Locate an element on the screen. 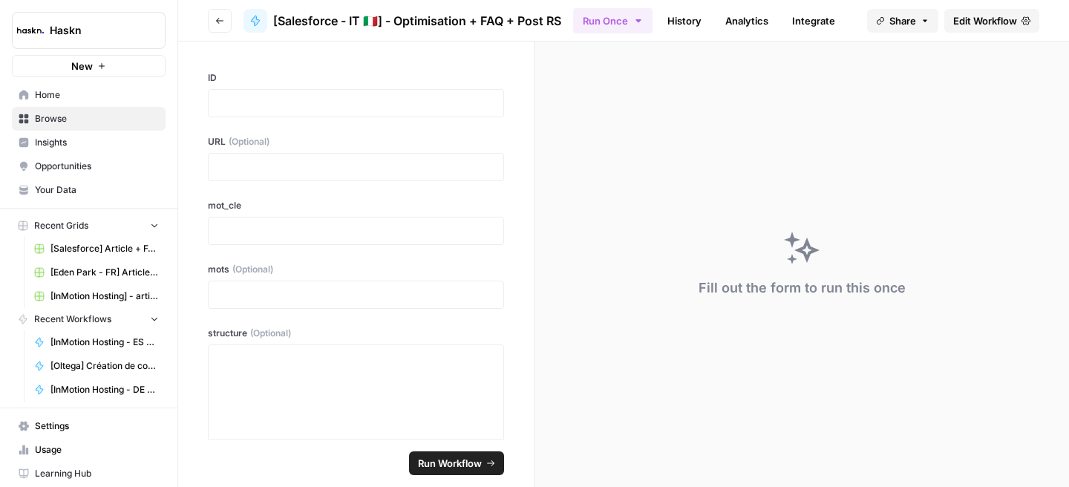 Image resolution: width=1069 pixels, height=487 pixels. span: Edit Workflow is located at coordinates (985, 21).